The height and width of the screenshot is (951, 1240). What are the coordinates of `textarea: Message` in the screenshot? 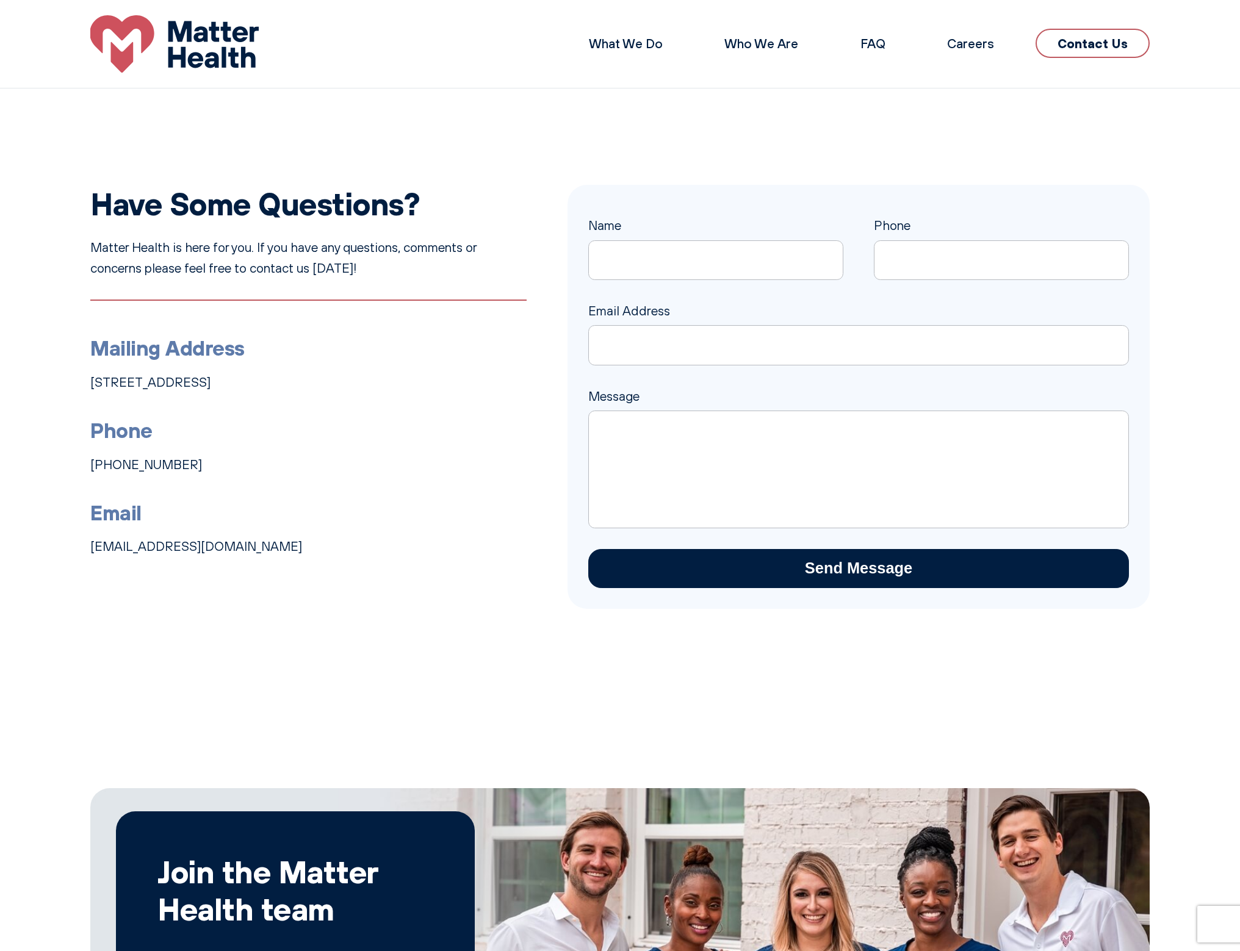 It's located at (858, 469).